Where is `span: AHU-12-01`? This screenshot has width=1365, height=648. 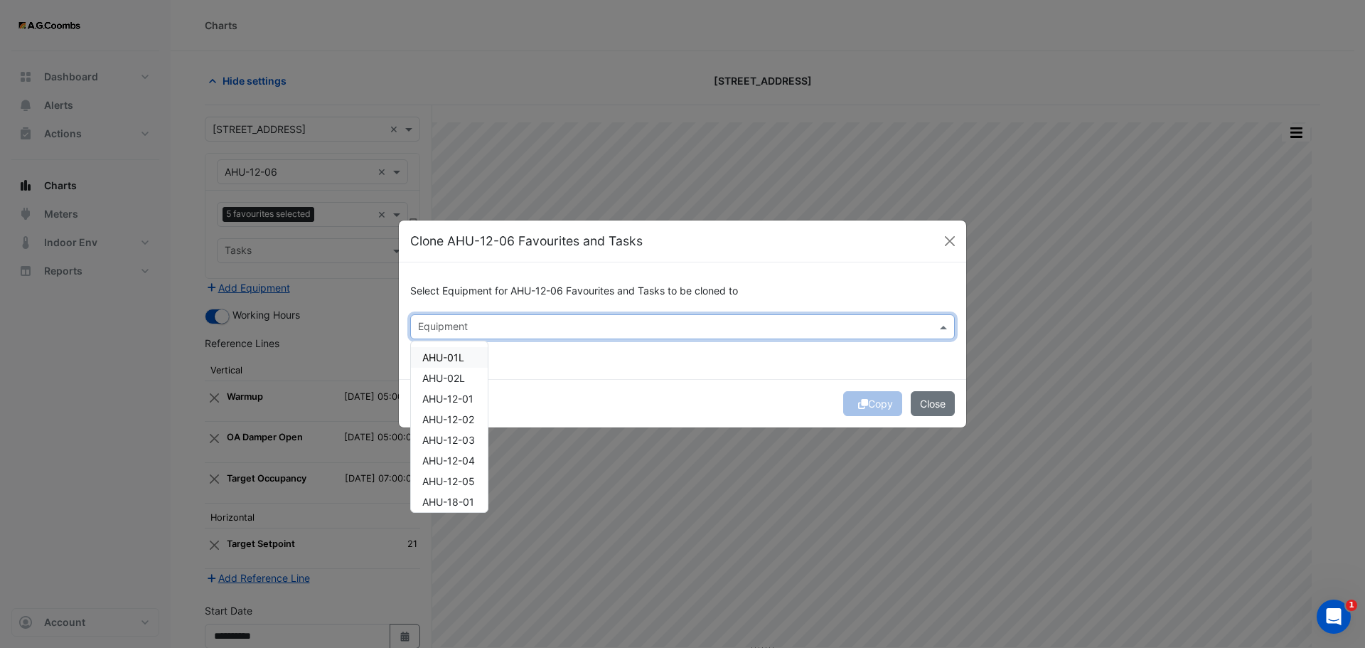
span: AHU-12-01 is located at coordinates (448, 398).